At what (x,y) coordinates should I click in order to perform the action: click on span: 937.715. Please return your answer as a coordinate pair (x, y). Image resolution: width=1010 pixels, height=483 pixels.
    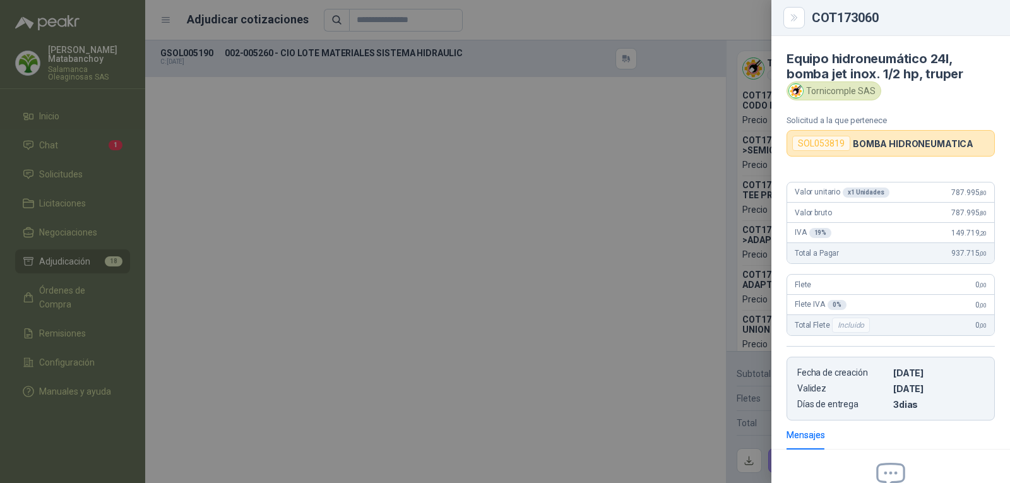
    Looking at the image, I should click on (969, 253).